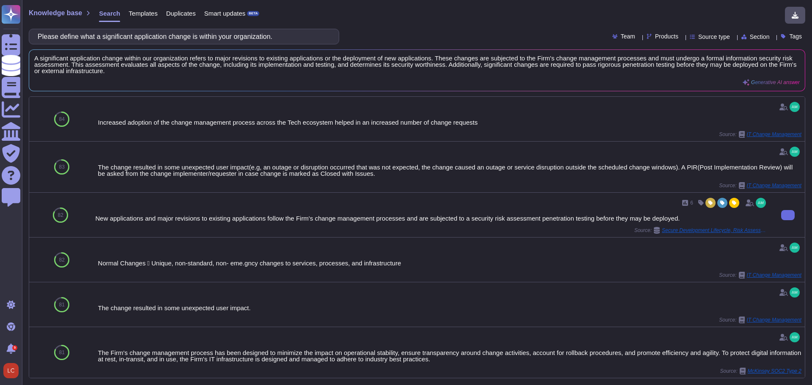  Describe the element at coordinates (432, 218) in the screenshot. I see `div: New applications and major revisions to existing applications follow the Firm's change management...` at that location.